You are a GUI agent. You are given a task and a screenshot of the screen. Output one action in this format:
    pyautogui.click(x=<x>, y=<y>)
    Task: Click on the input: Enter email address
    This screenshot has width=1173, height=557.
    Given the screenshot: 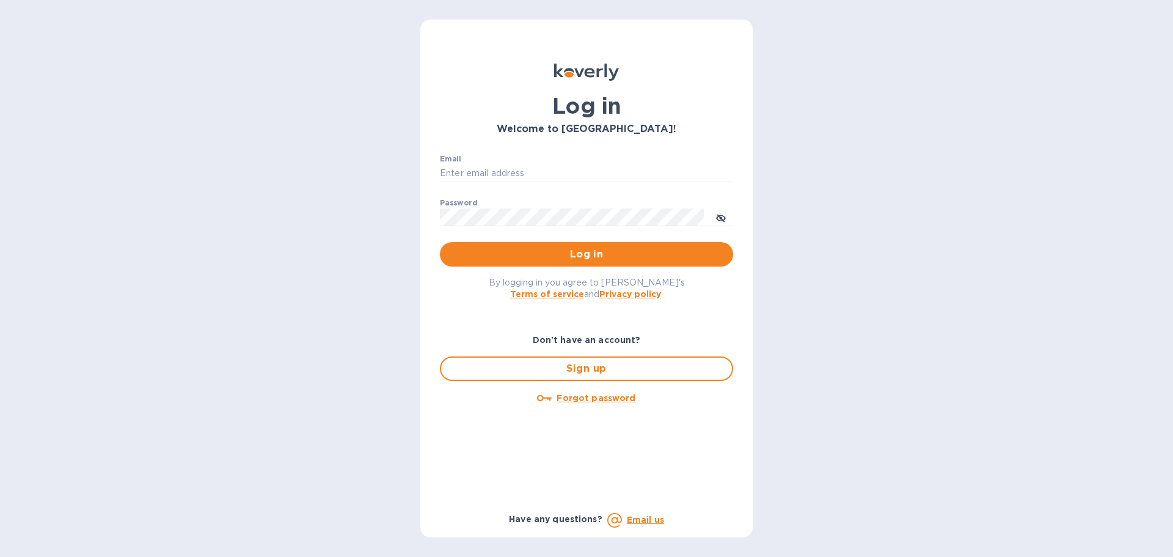 What is the action you would take?
    pyautogui.click(x=587, y=174)
    